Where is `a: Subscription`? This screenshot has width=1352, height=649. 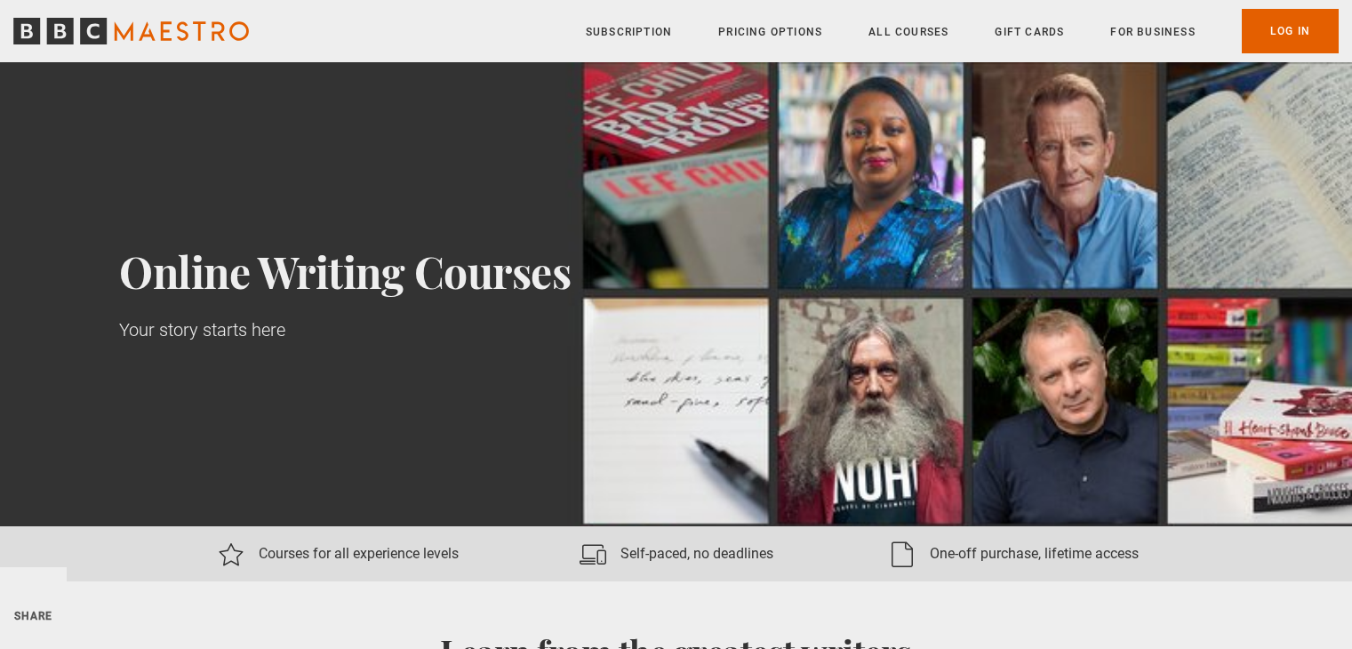
a: Subscription is located at coordinates (628, 32).